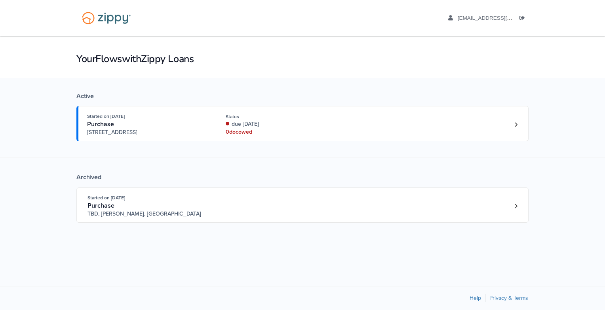 This screenshot has width=605, height=318. I want to click on a: Privacy & Terms, so click(509, 298).